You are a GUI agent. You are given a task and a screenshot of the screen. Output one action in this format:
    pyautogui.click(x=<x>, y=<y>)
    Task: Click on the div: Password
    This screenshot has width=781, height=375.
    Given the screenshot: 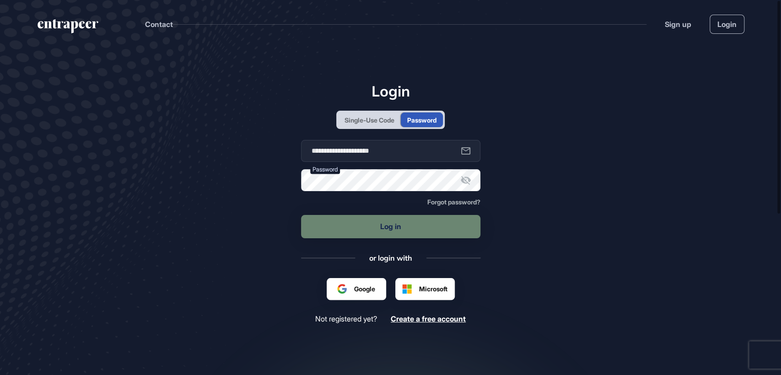 What is the action you would take?
    pyautogui.click(x=422, y=120)
    